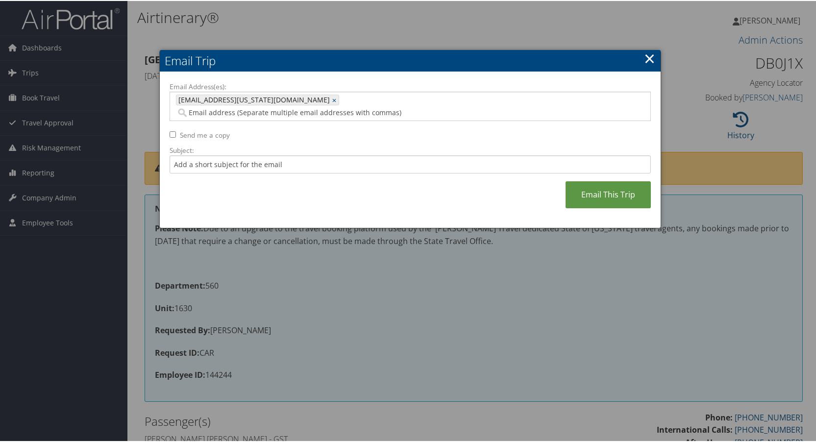 This screenshot has height=442, width=816. Describe the element at coordinates (366, 112) in the screenshot. I see `input: Email address (Separate multiple email addresses with commas)` at that location.